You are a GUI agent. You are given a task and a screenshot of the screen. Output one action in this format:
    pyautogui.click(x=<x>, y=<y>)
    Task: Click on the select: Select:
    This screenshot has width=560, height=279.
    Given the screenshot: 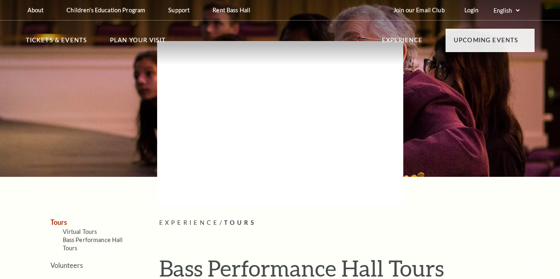 What is the action you would take?
    pyautogui.click(x=507, y=10)
    